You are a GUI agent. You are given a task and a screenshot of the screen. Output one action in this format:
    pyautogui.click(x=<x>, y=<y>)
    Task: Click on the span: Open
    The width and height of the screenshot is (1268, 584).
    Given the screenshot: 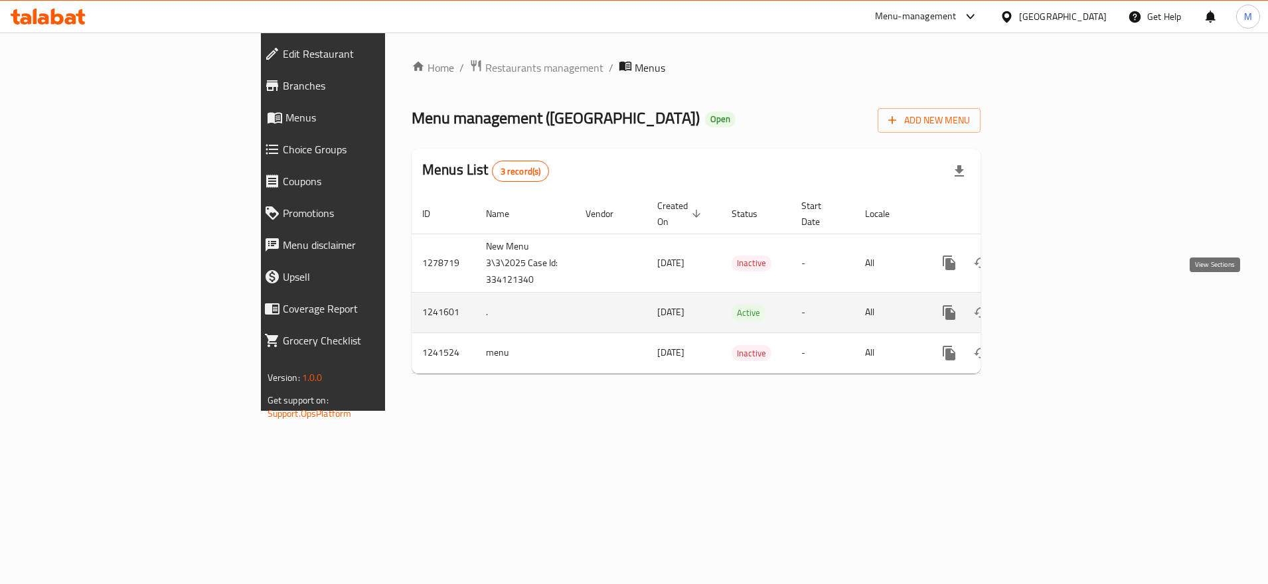 What is the action you would take?
    pyautogui.click(x=720, y=119)
    